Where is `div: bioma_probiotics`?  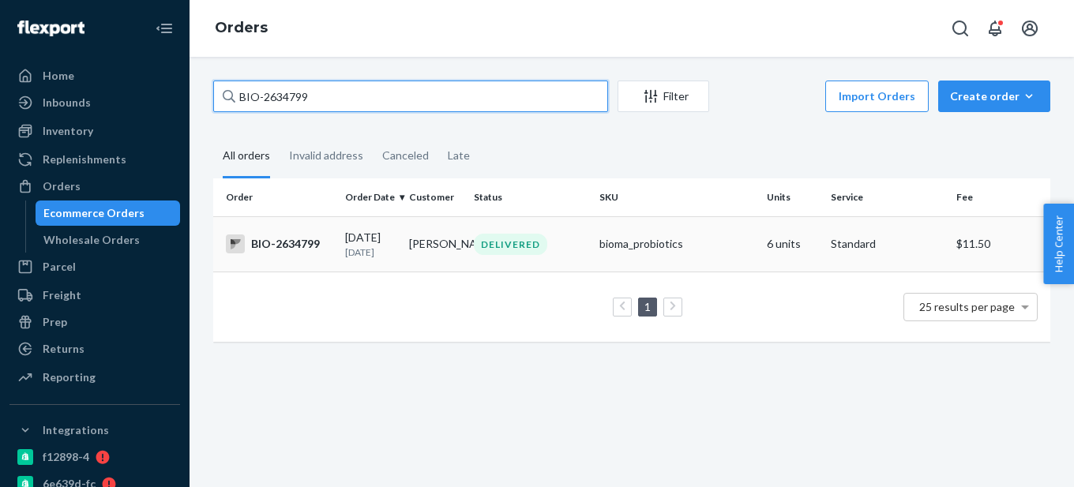 div: bioma_probiotics is located at coordinates (677, 244).